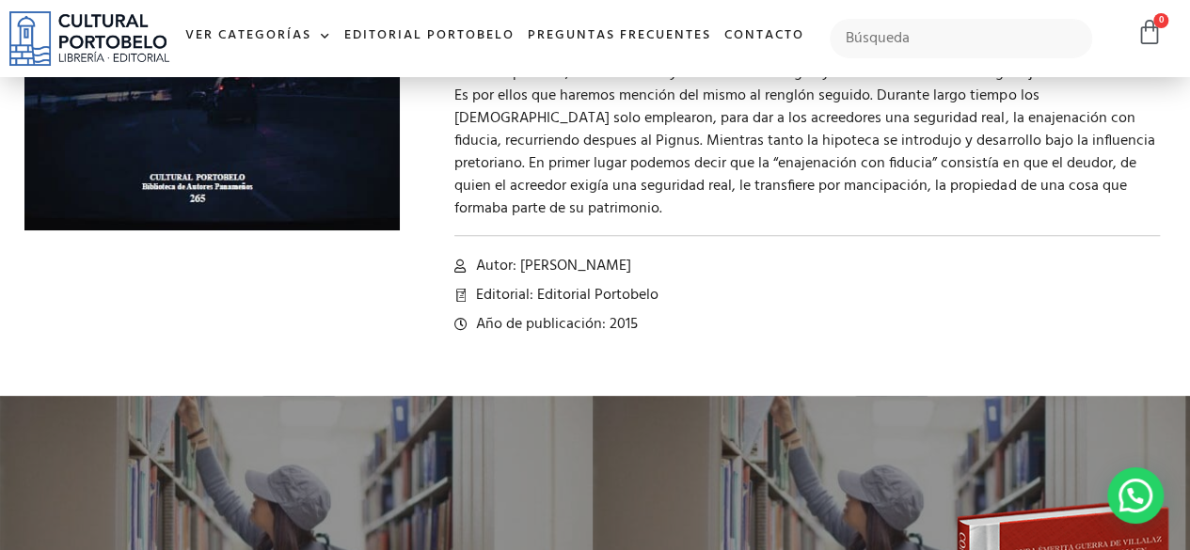  What do you see at coordinates (1161, 21) in the screenshot?
I see `span: 0` at bounding box center [1161, 21].